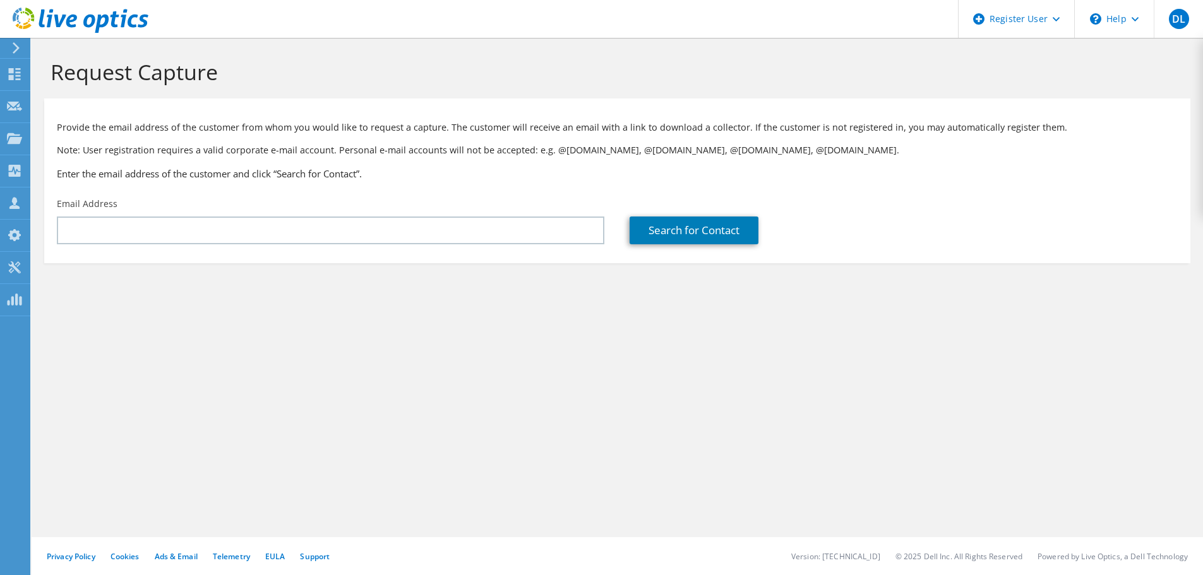 The width and height of the screenshot is (1203, 575). What do you see at coordinates (176, 556) in the screenshot?
I see `a: Ads & Email` at bounding box center [176, 556].